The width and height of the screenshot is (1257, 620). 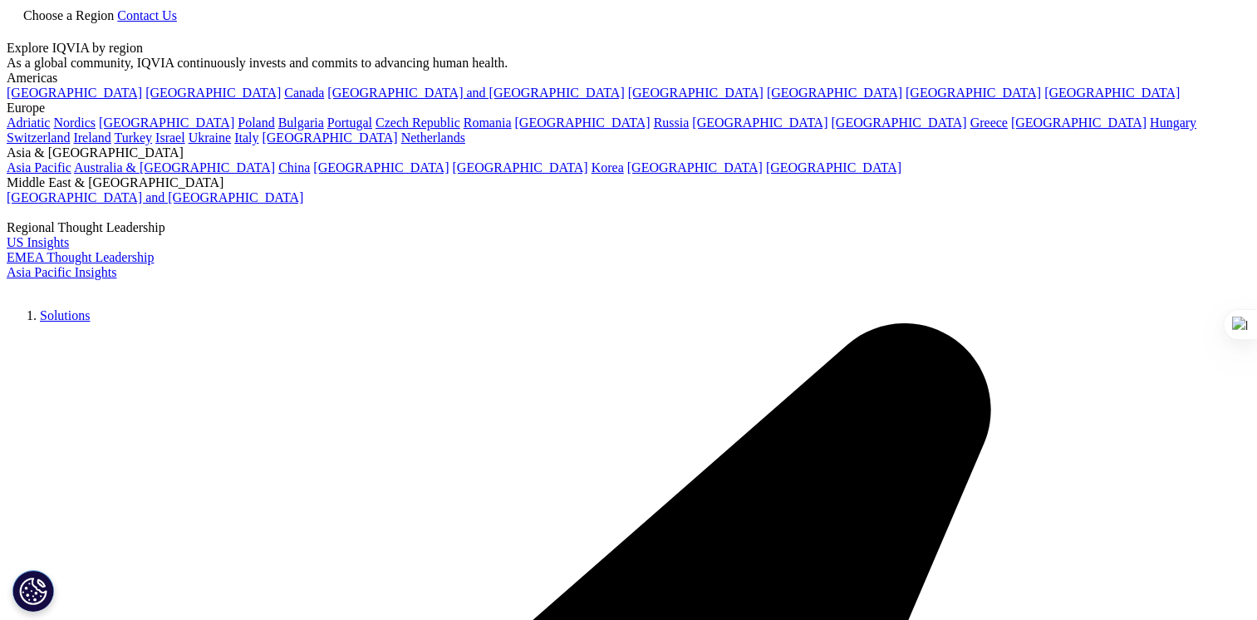 I want to click on a: Asia Pacific, so click(x=39, y=167).